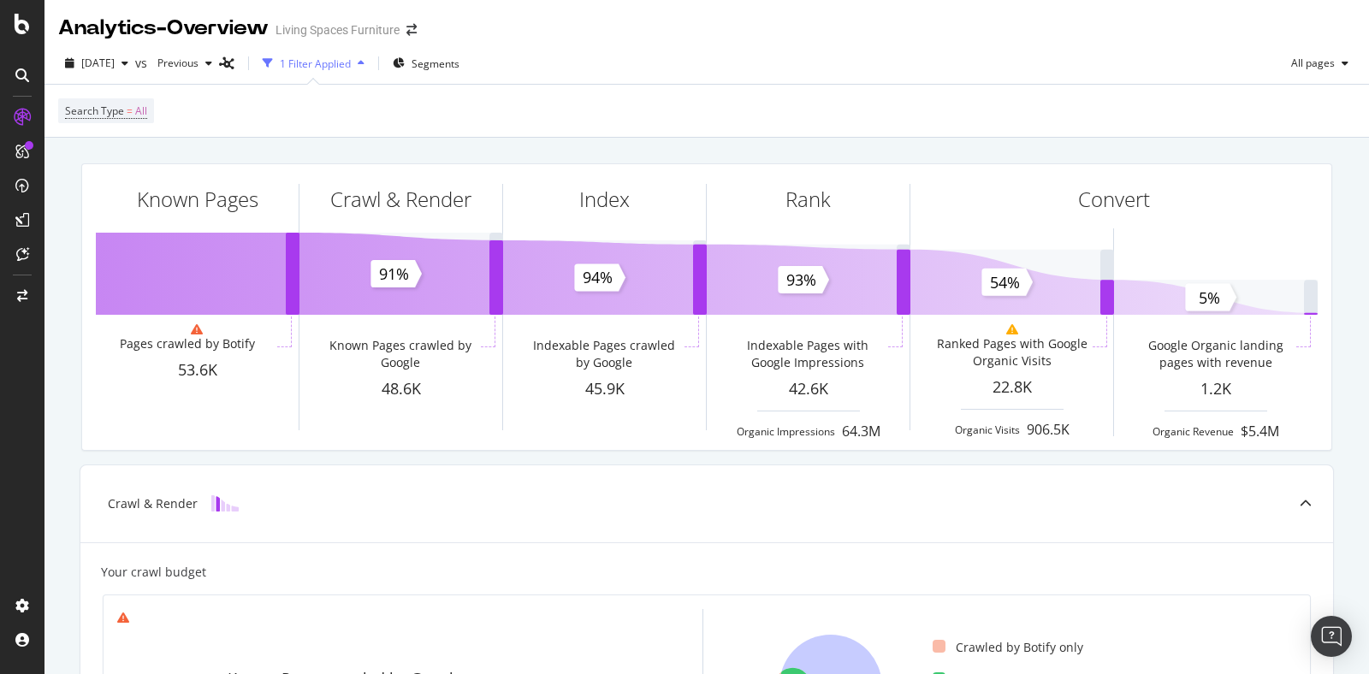 This screenshot has width=1369, height=674. I want to click on div: Organic Impressions, so click(785, 431).